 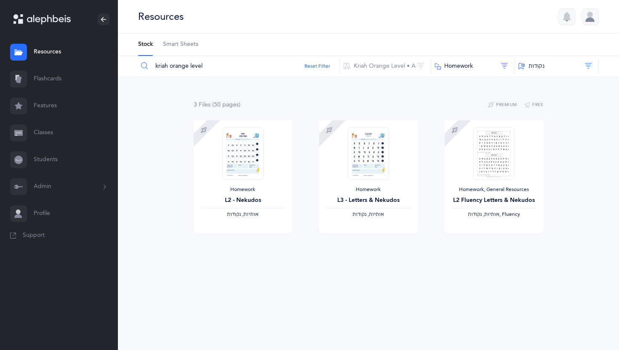 I want to click on button: Reset Filter, so click(x=317, y=66).